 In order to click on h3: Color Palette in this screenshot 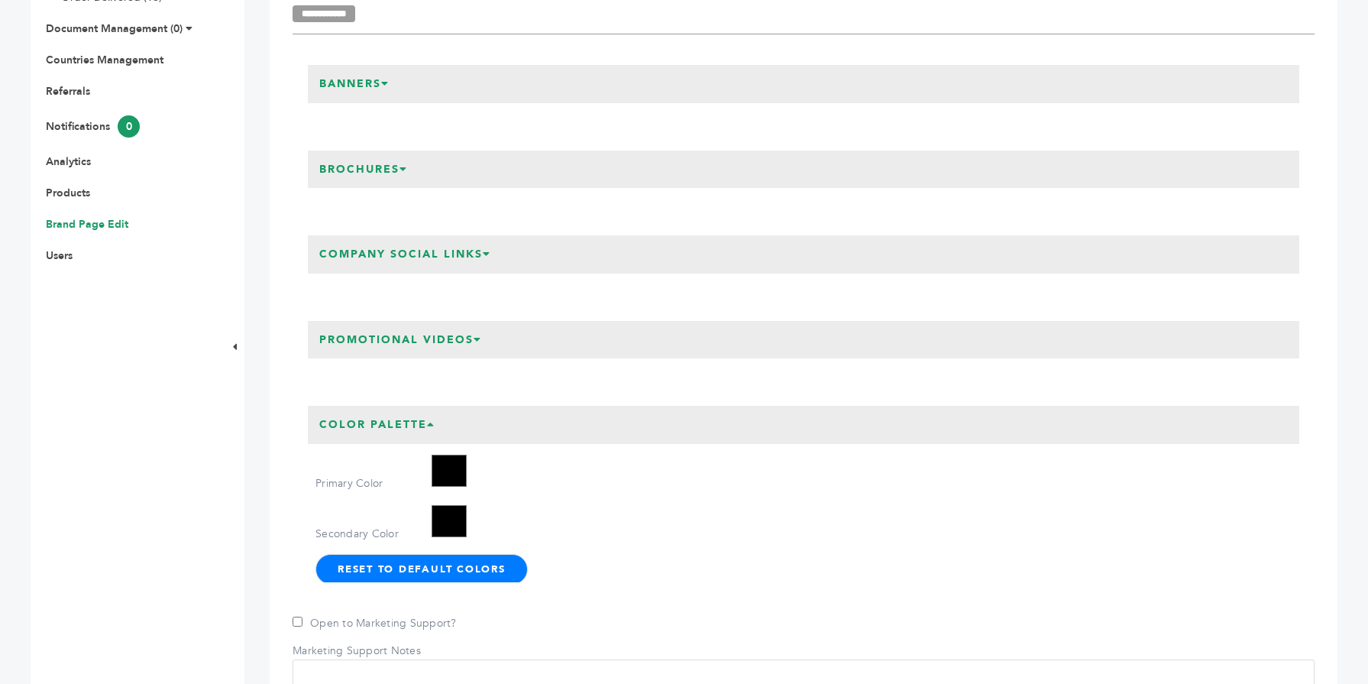, I will do `click(377, 425)`.